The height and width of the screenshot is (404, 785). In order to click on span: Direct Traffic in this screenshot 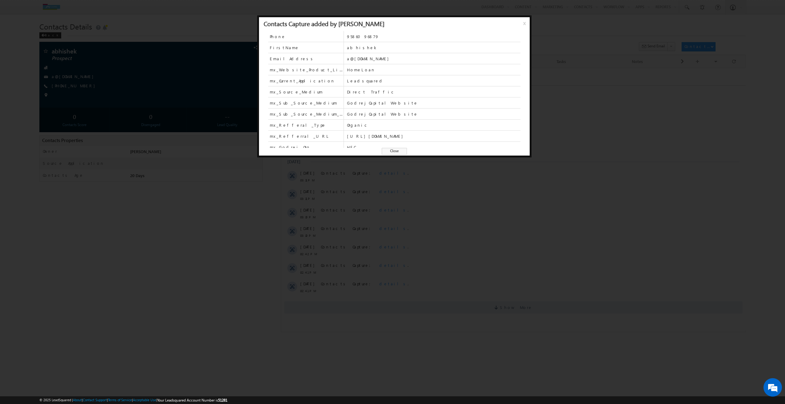, I will do `click(434, 92)`.